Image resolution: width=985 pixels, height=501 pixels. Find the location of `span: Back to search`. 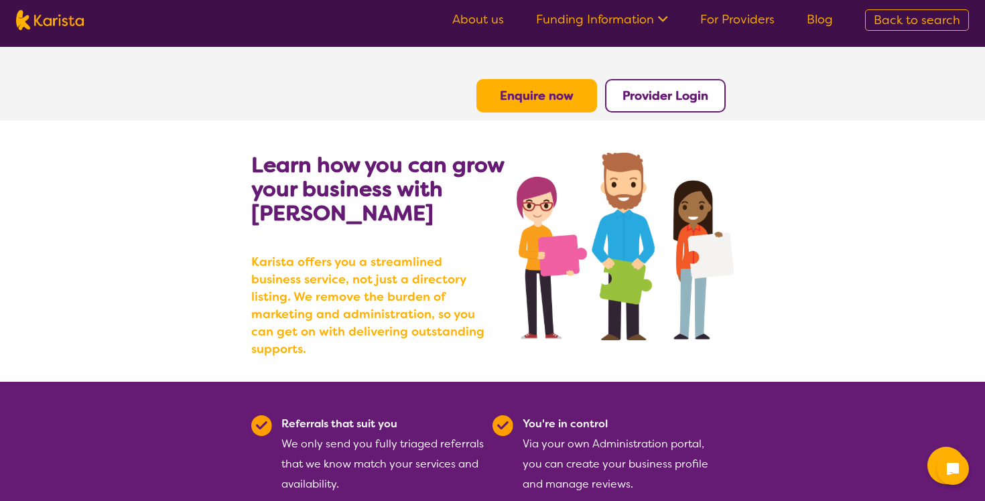

span: Back to search is located at coordinates (917, 20).